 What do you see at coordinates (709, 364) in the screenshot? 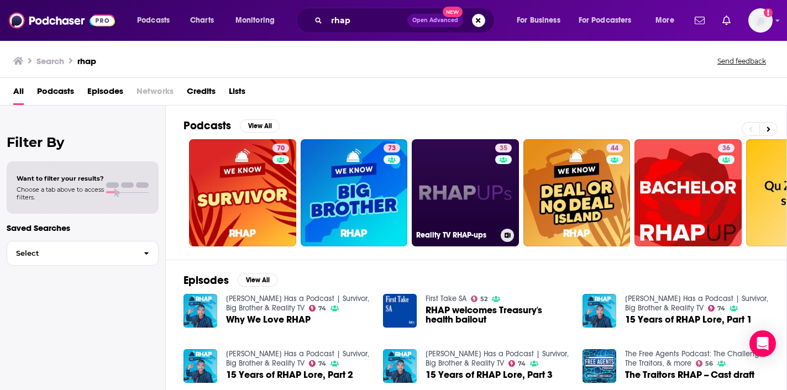
I see `span: 56` at bounding box center [709, 364].